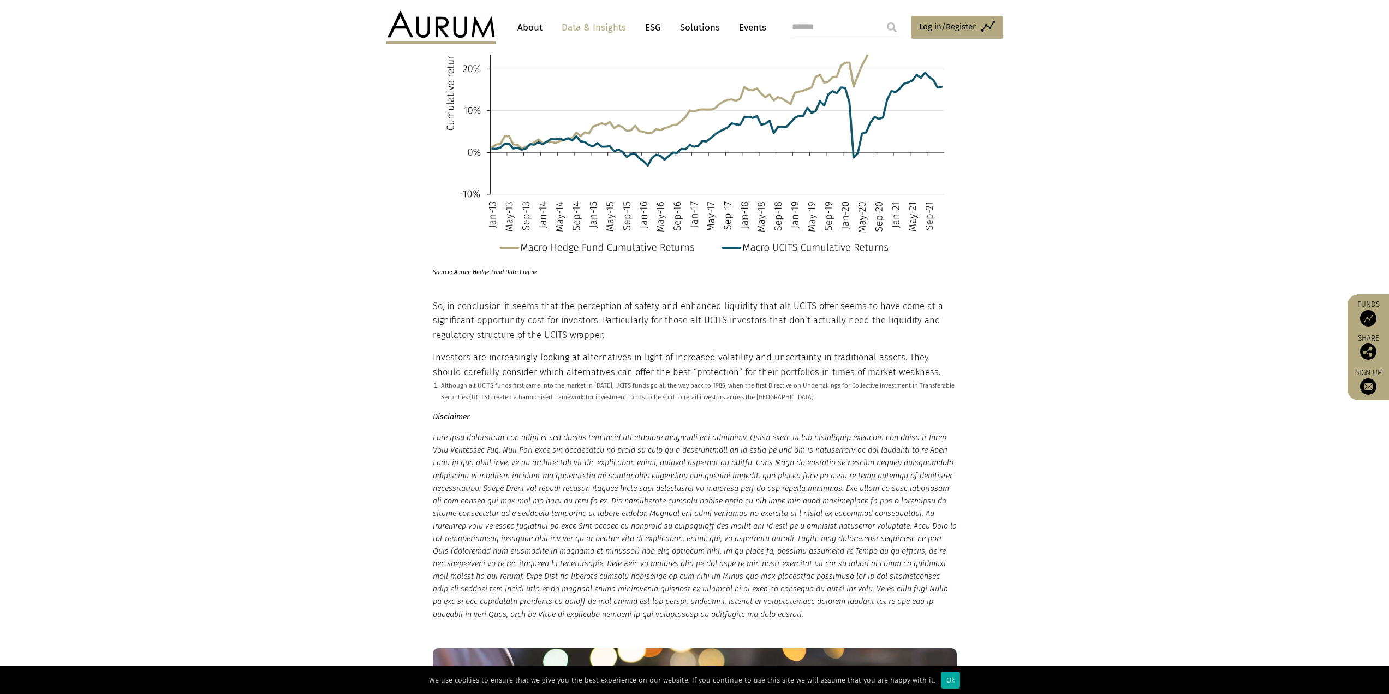 The image size is (1389, 694). What do you see at coordinates (680, 269) in the screenshot?
I see `p: Source: Aurum Hedge Fund Data Engine` at bounding box center [680, 269].